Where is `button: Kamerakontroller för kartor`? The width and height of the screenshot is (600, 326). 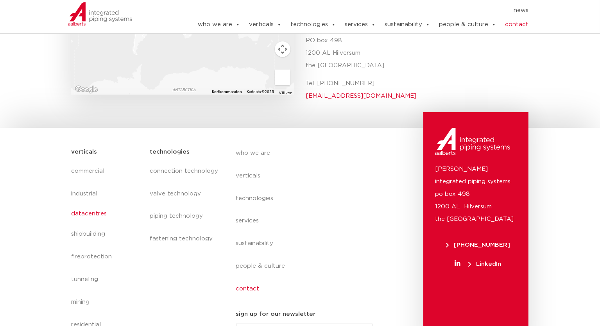 button: Kamerakontroller för kartor is located at coordinates (283, 49).